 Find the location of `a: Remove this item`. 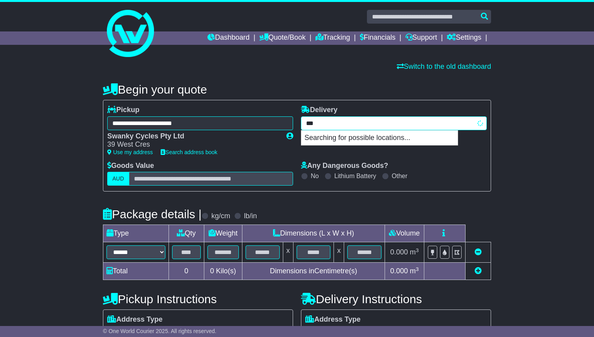

a: Remove this item is located at coordinates (478, 252).